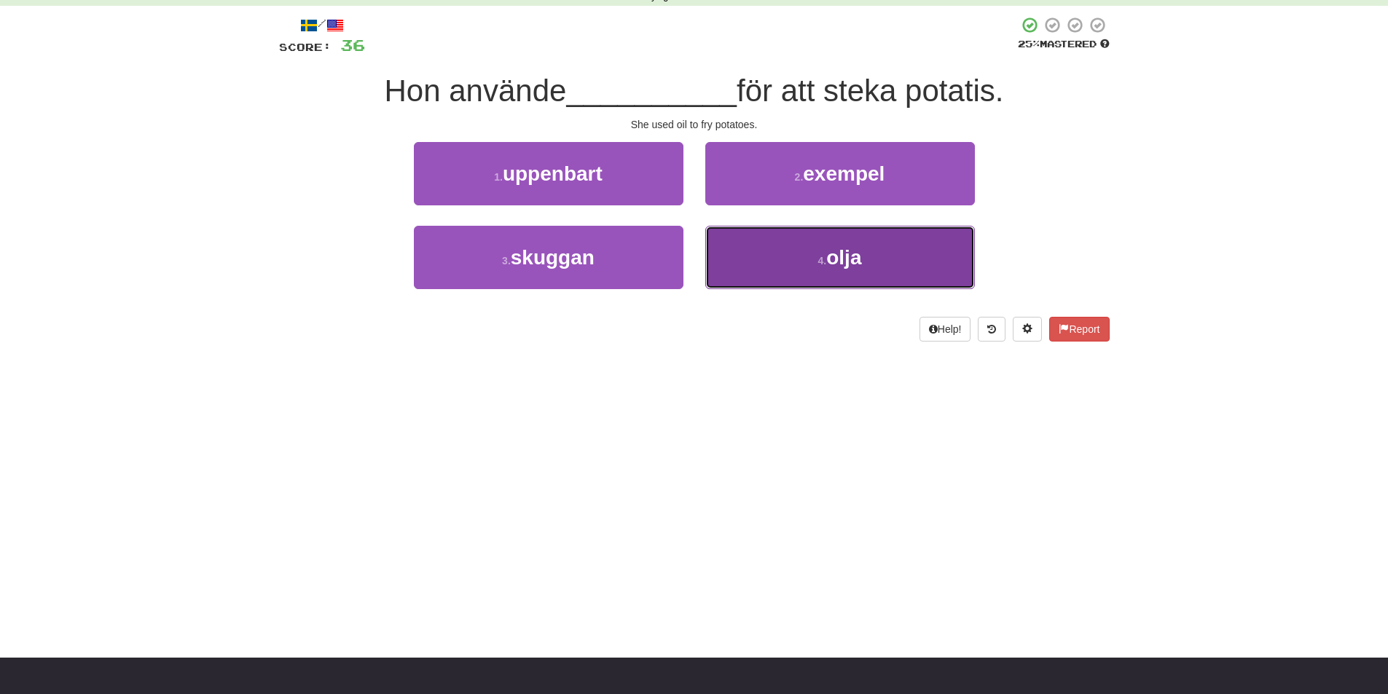 The image size is (1388, 694). Describe the element at coordinates (552, 173) in the screenshot. I see `span: uppenbart` at that location.